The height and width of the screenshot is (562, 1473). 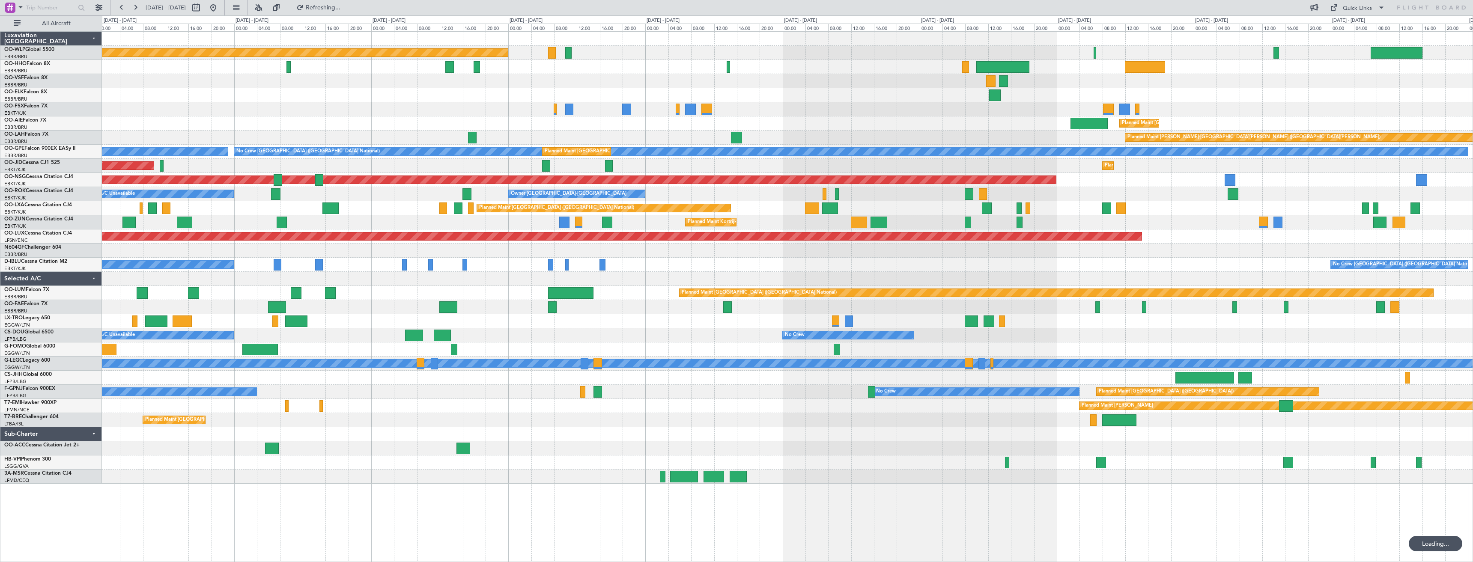 I want to click on input: Trip Number, so click(x=51, y=8).